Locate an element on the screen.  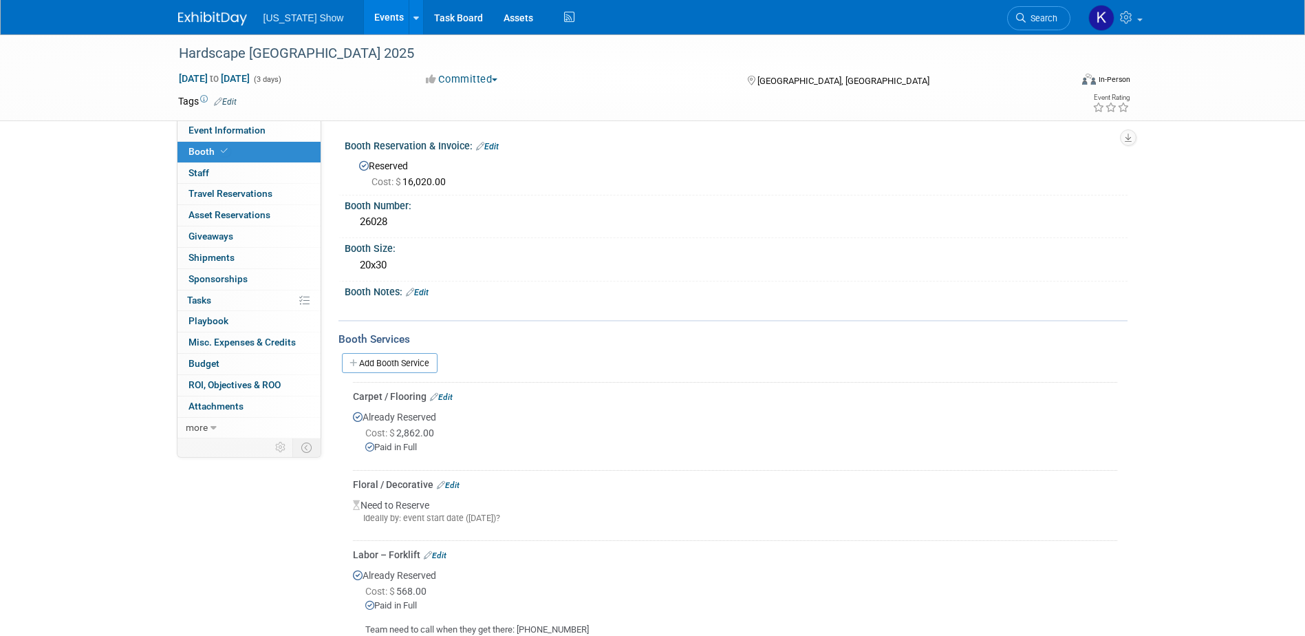
a: Playbook is located at coordinates (249, 321).